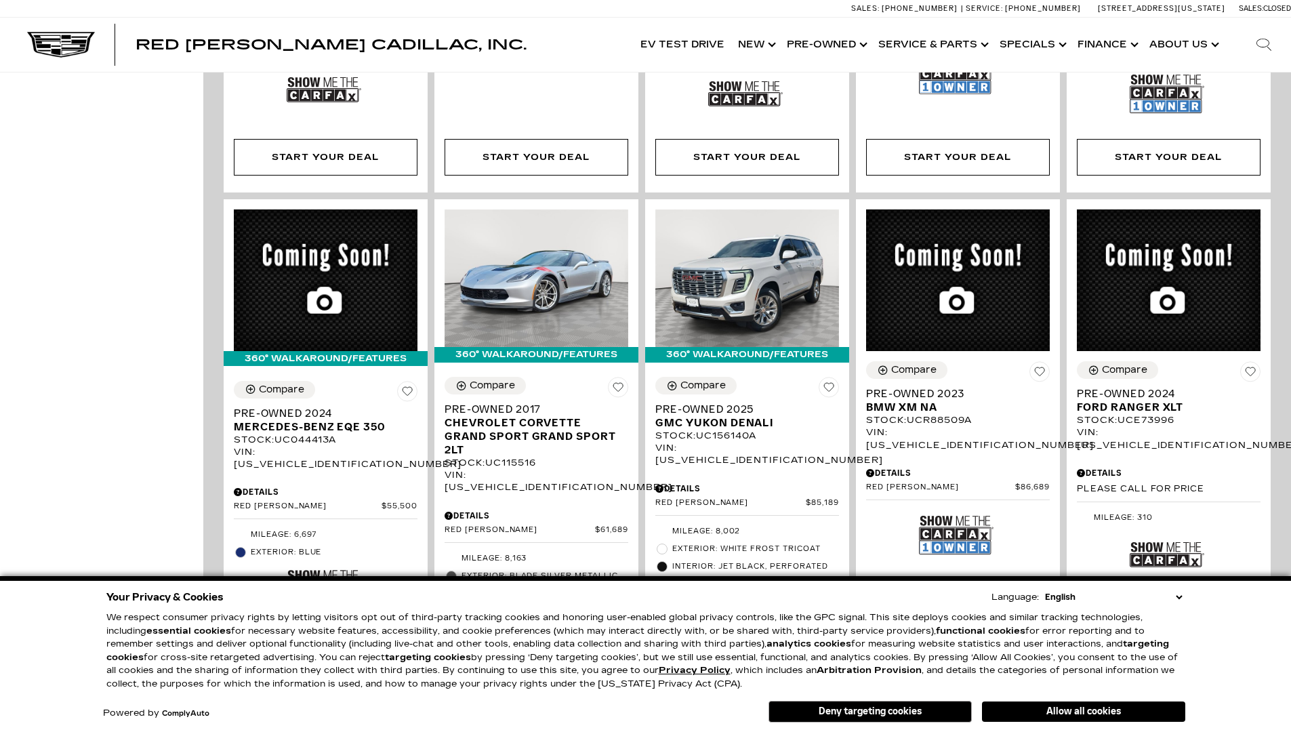 This screenshot has height=732, width=1291. Describe the element at coordinates (1168, 420) in the screenshot. I see `div: Stock : UCE73996` at that location.